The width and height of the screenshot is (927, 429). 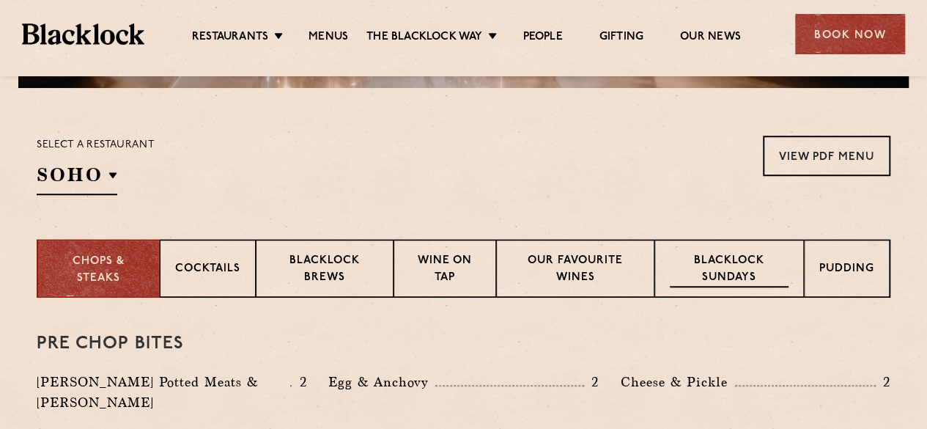 I want to click on a: The Blacklock Way, so click(x=424, y=38).